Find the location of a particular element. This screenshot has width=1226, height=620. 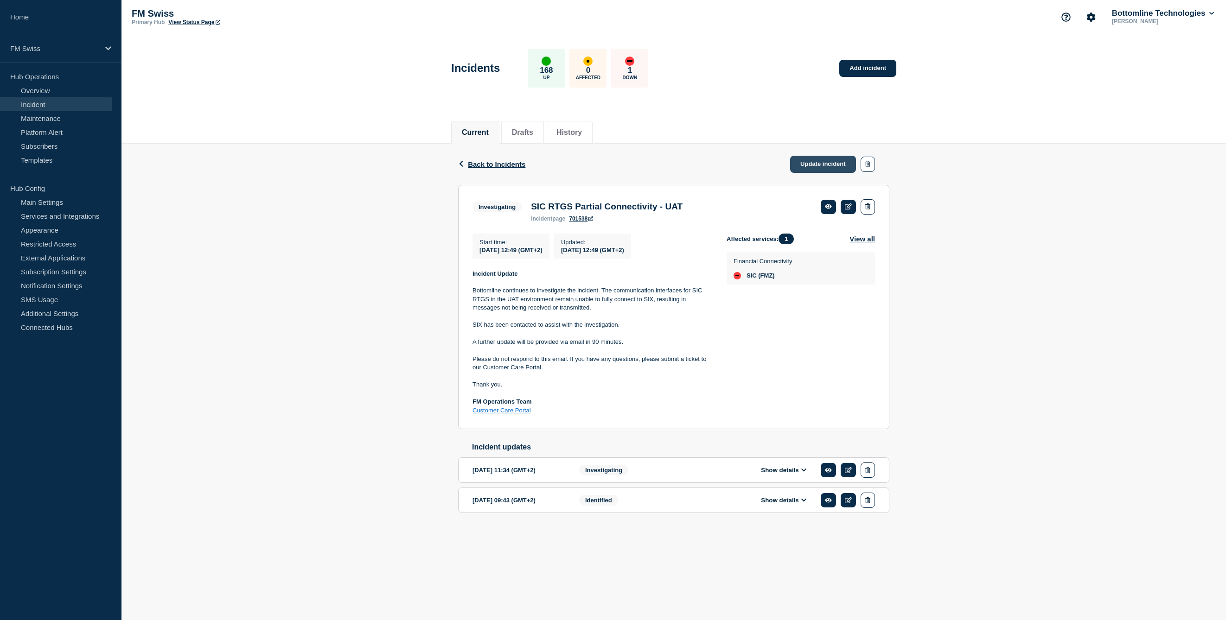

p: Bottomline continues to investigate the incident. The communication interfaces for SIC RTGS in th... is located at coordinates (592, 299).